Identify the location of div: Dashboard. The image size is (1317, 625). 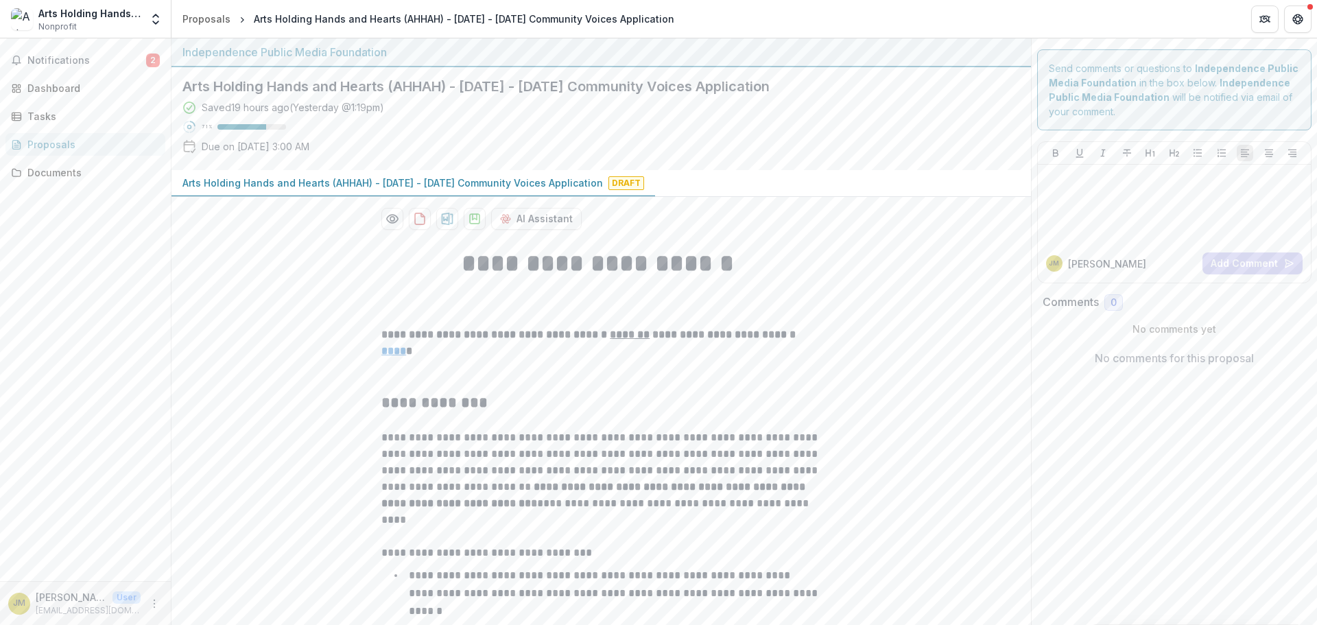
(91, 88).